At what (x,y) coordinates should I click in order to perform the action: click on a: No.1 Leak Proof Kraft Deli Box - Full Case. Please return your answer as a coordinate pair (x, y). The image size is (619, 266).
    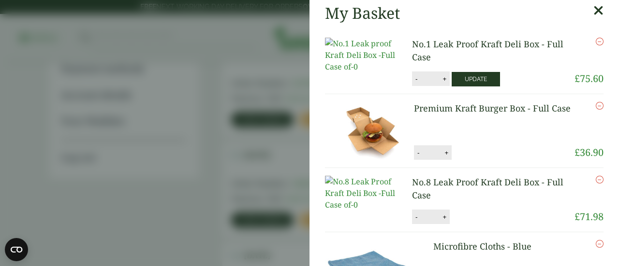
    Looking at the image, I should click on (487, 50).